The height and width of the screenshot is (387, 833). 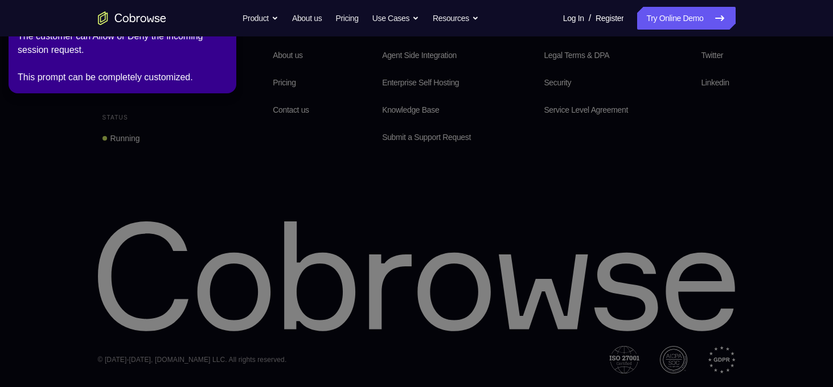 I want to click on a: Register, so click(x=609, y=18).